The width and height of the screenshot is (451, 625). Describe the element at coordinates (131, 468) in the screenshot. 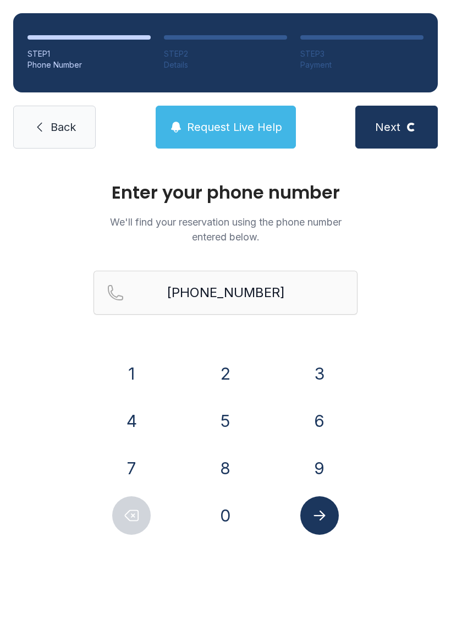

I see `button: 7` at that location.